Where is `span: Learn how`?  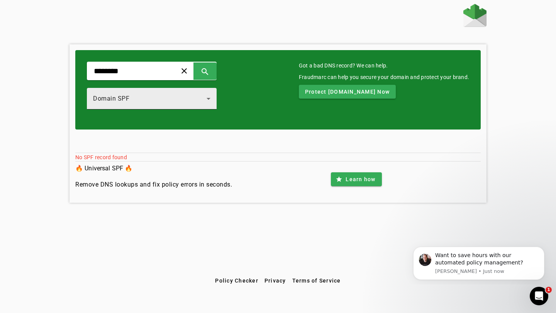
span: Learn how is located at coordinates (360, 179).